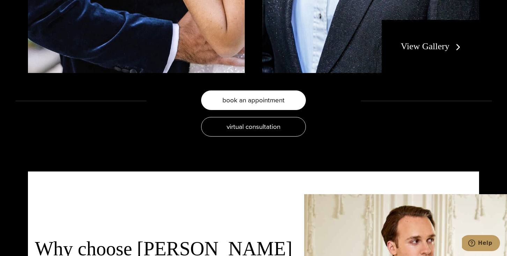 This screenshot has height=256, width=507. Describe the element at coordinates (23, 8) in the screenshot. I see `span: Help` at that location.